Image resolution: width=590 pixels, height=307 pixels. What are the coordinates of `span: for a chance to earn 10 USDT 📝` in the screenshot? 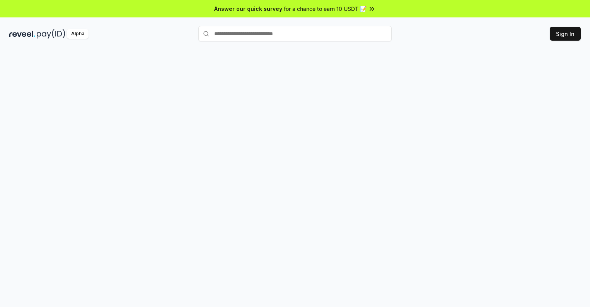 It's located at (325, 9).